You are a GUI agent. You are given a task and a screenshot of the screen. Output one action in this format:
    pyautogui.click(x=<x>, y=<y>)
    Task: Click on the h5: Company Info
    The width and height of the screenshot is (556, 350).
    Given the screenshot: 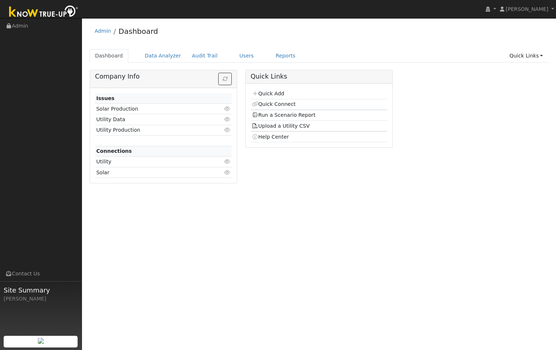 What is the action you would take?
    pyautogui.click(x=164, y=77)
    